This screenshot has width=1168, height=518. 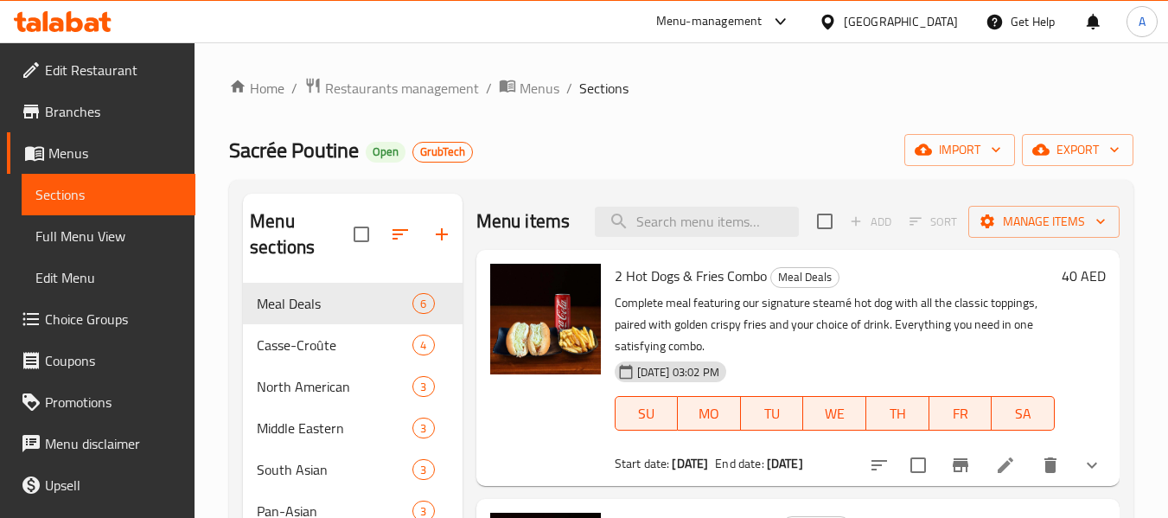 What do you see at coordinates (871, 221) in the screenshot?
I see `span: Add item` at bounding box center [871, 221].